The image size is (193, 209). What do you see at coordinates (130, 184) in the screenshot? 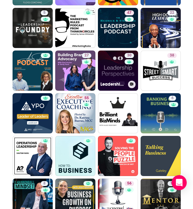
I see `a: 56` at bounding box center [130, 184].